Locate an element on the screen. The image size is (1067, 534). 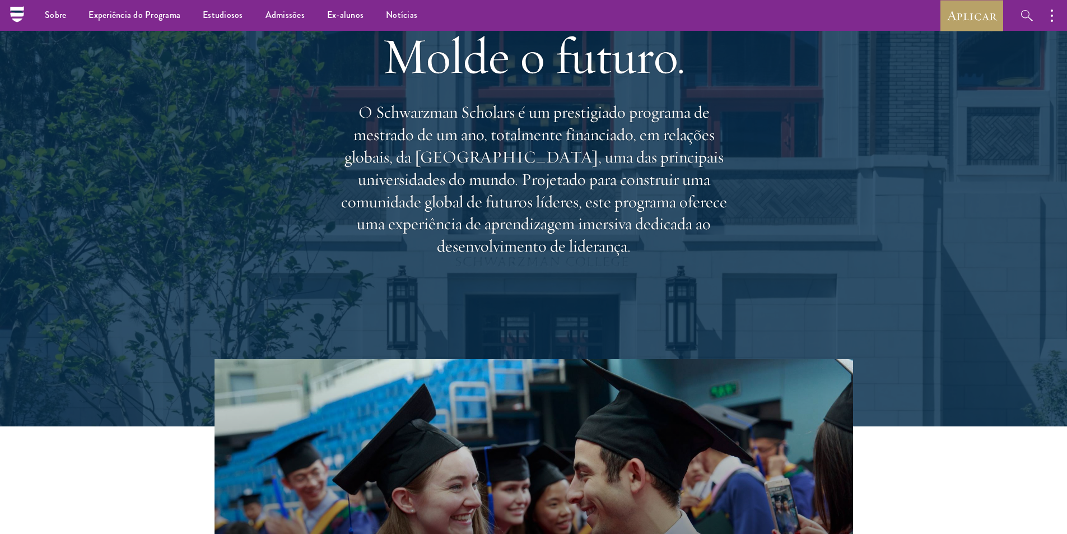
font: O Schwarzman Scholars é um prestigiado programa de mestrado de um ano, totalmente financiado, em ... is located at coordinates (533, 179).